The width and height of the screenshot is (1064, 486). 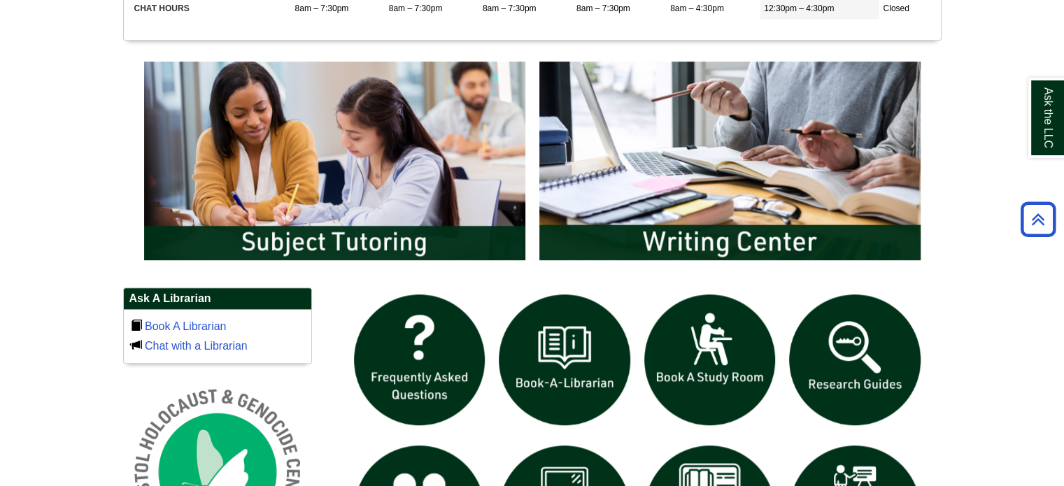 What do you see at coordinates (1038, 219) in the screenshot?
I see `a: Back to Top` at bounding box center [1038, 219].